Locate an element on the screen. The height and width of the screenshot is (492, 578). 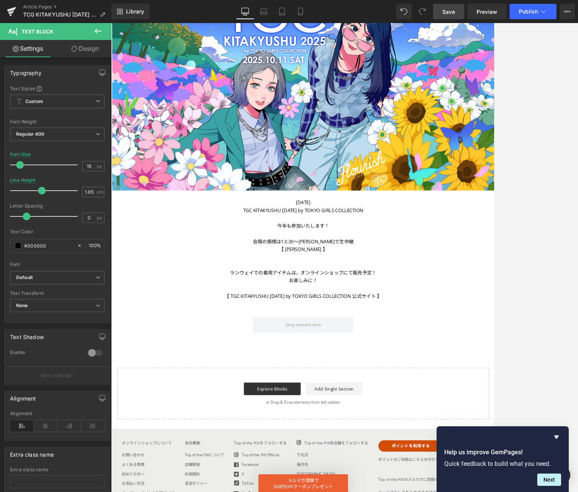
div: Text Transform is located at coordinates (57, 293).